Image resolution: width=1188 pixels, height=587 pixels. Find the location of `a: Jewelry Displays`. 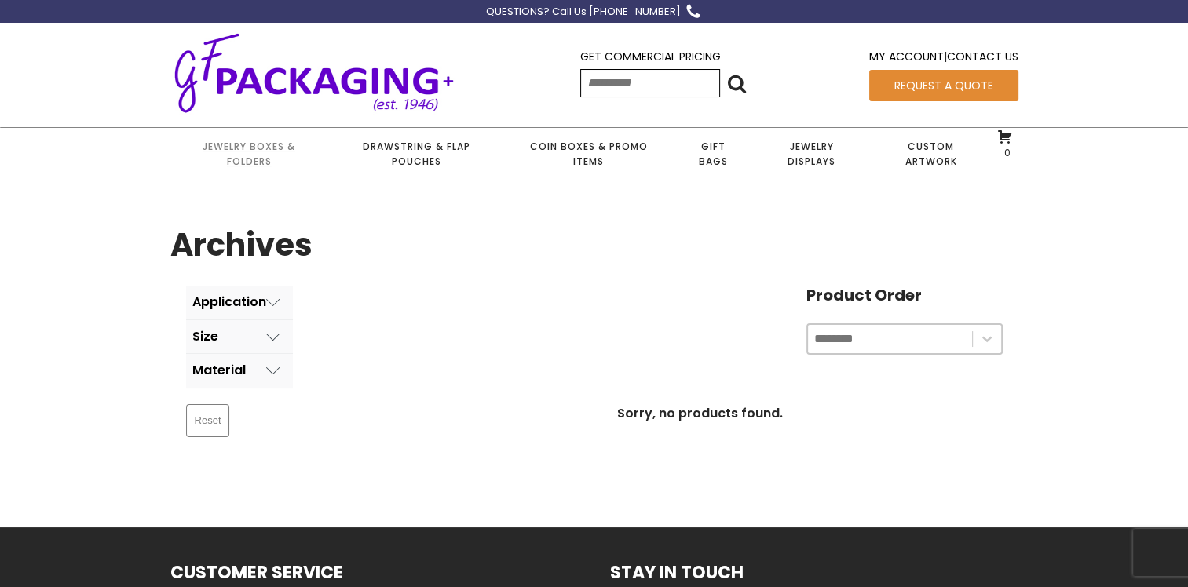

a: Jewelry Displays is located at coordinates (812, 154).